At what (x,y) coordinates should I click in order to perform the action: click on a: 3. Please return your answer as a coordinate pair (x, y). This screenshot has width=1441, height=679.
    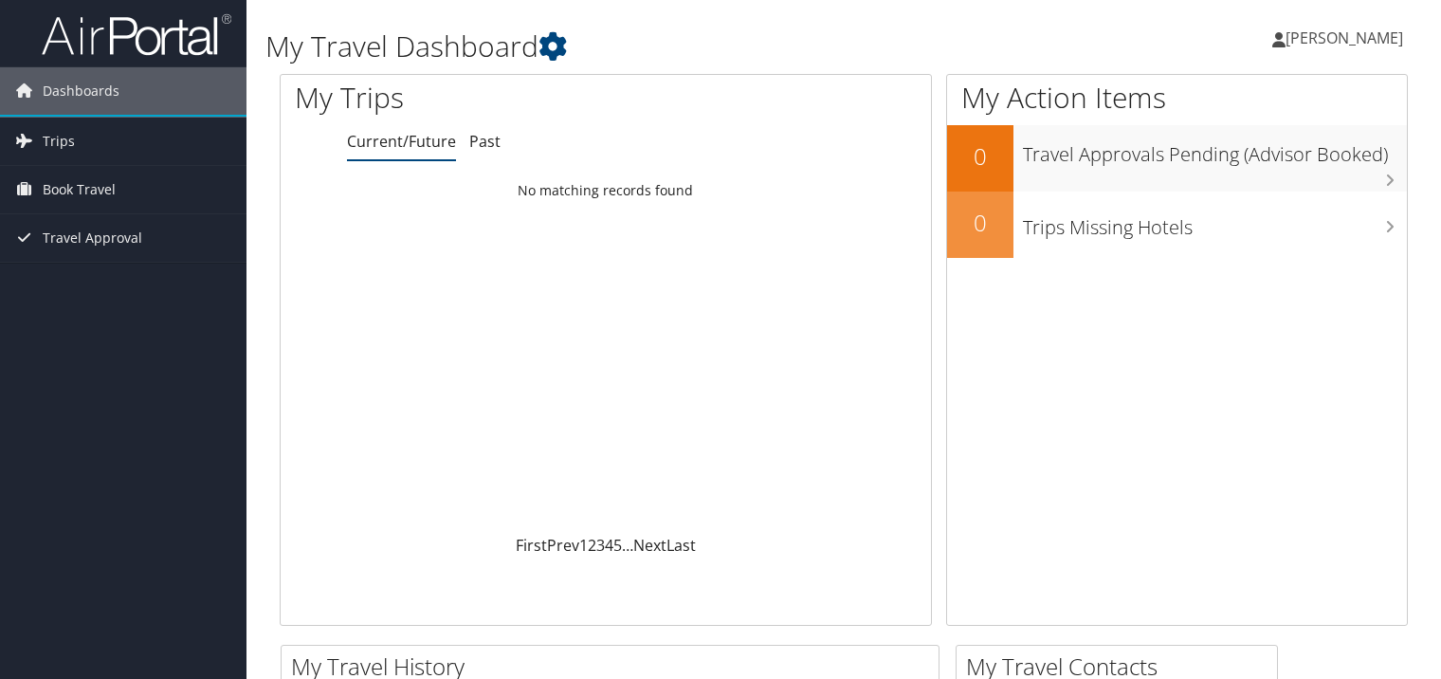
    Looking at the image, I should click on (600, 545).